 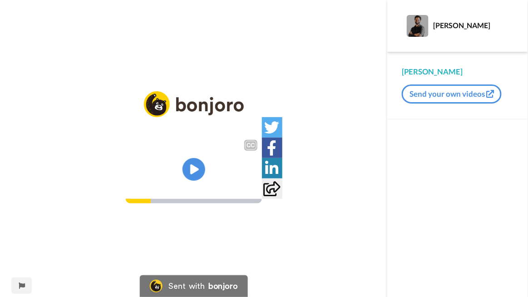 What do you see at coordinates (251, 145) in the screenshot?
I see `div: CC` at bounding box center [251, 145].